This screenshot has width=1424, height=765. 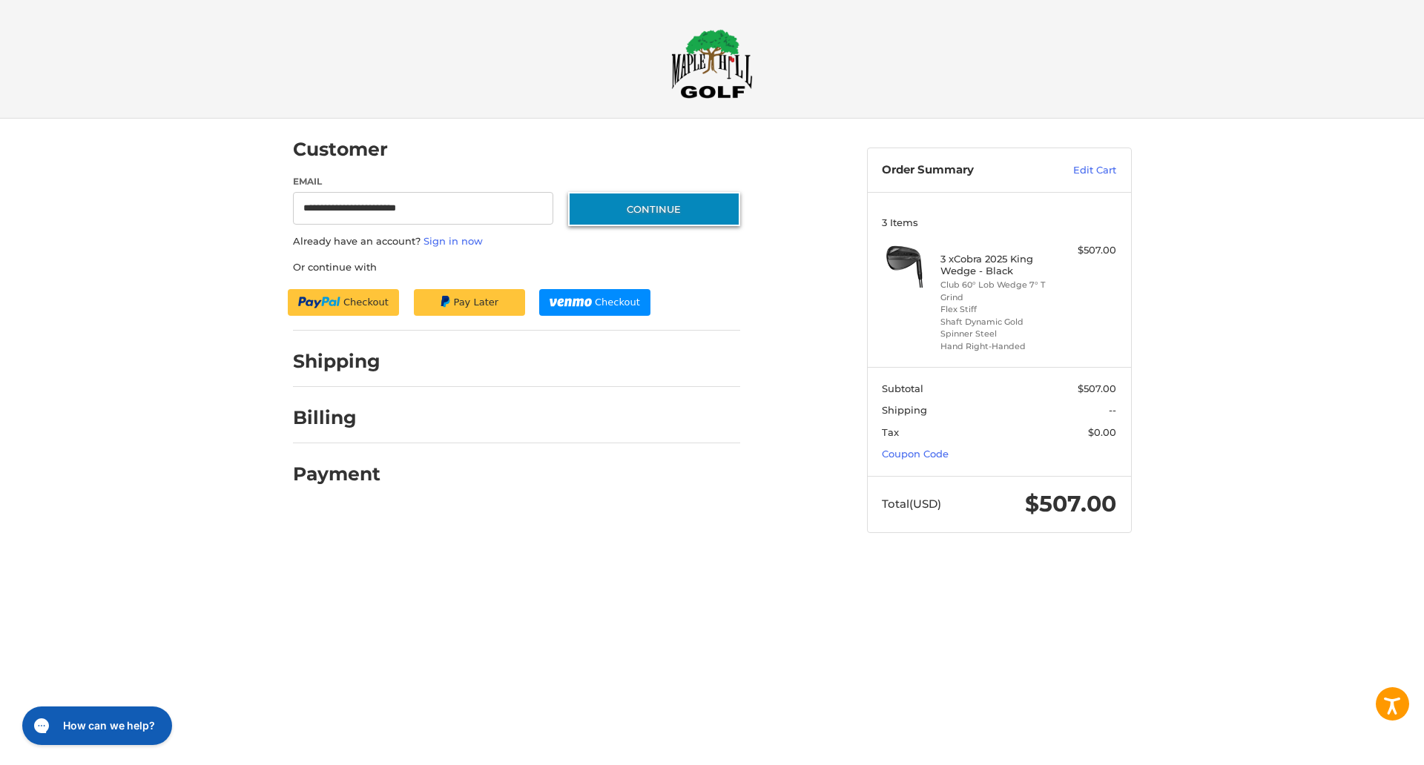 What do you see at coordinates (1078, 171) in the screenshot?
I see `a: Edit Cart` at bounding box center [1078, 171].